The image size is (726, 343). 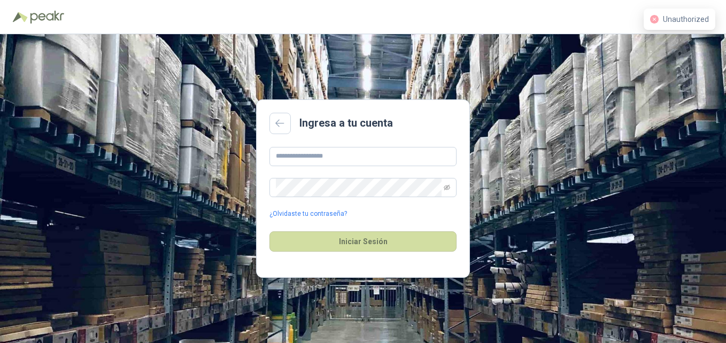 I want to click on span: close-circle, so click(x=655, y=19).